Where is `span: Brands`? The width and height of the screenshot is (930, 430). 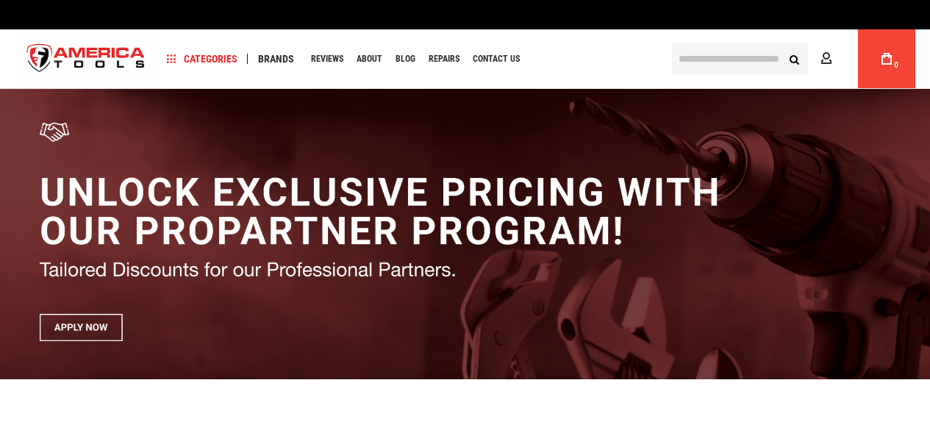
span: Brands is located at coordinates (276, 59).